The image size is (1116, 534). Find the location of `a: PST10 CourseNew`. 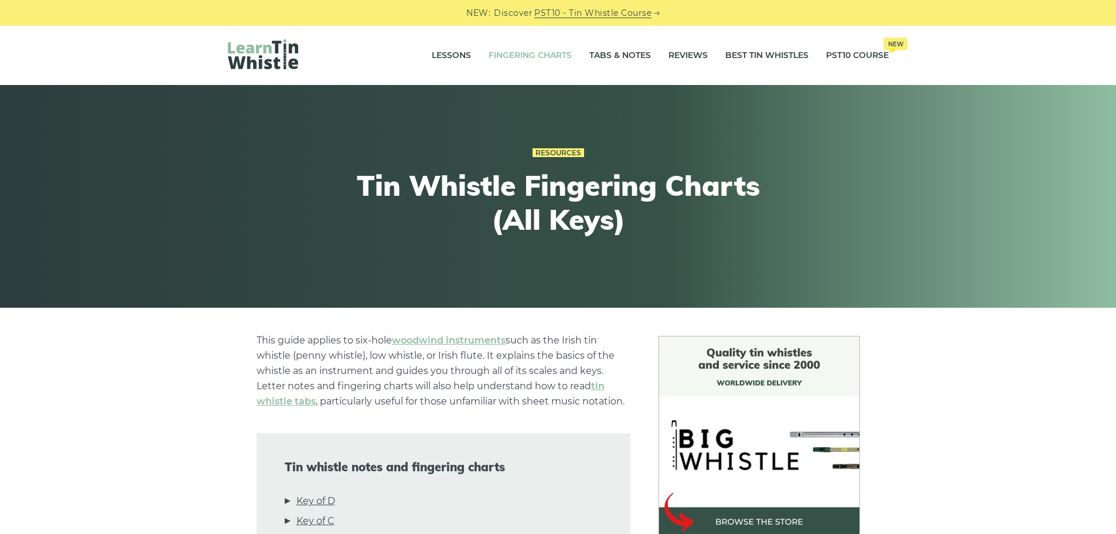

a: PST10 CourseNew is located at coordinates (857, 56).